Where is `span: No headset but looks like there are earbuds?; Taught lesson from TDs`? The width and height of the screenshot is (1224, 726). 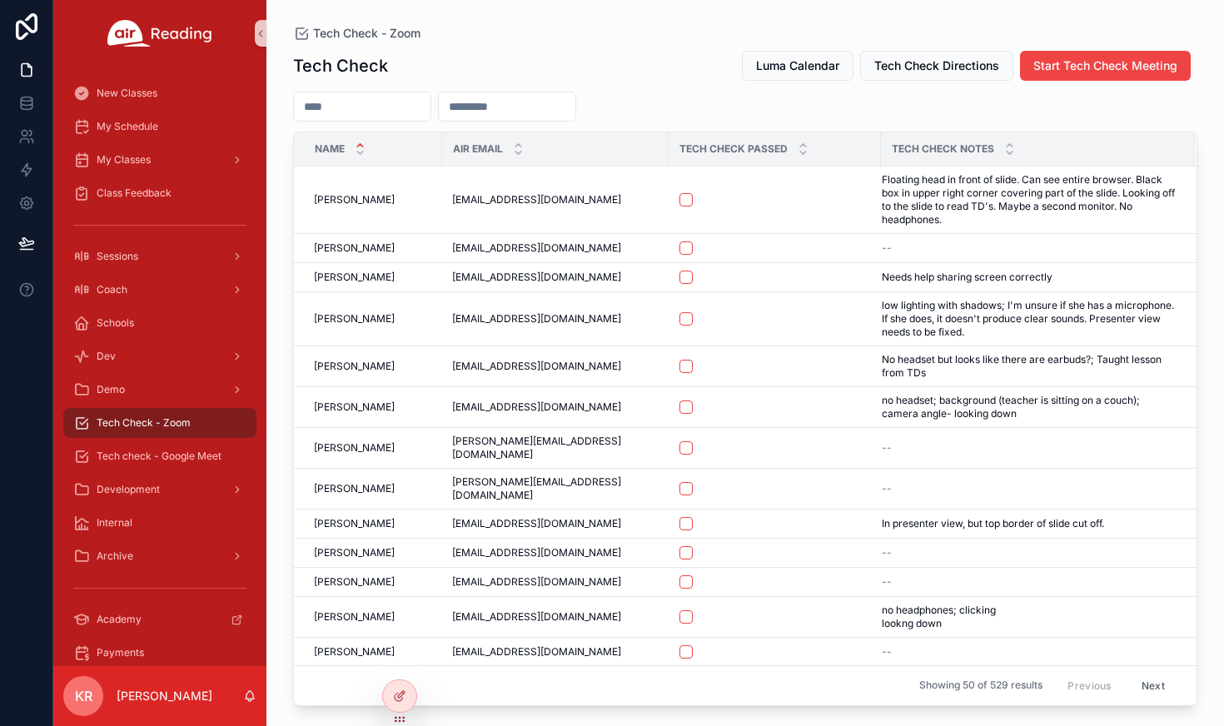 span: No headset but looks like there are earbuds?; Taught lesson from TDs is located at coordinates (1028, 366).